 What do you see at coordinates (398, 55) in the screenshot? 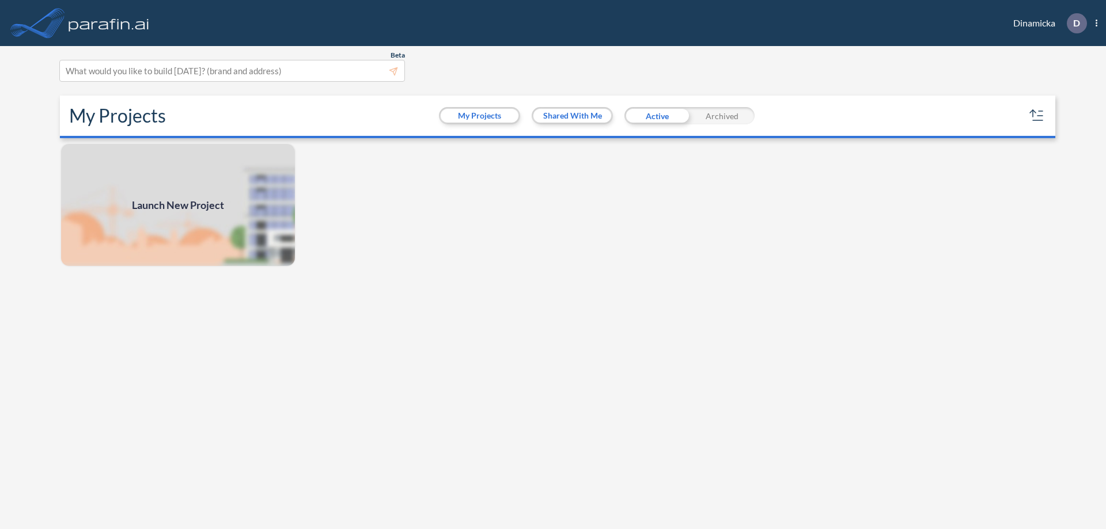
I see `span: Beta` at bounding box center [398, 55].